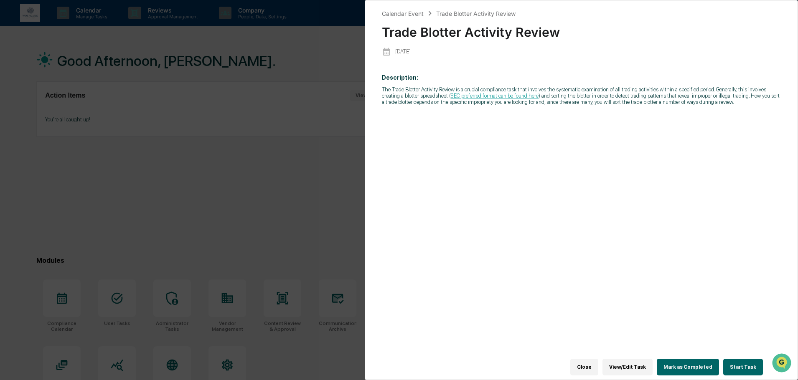 The image size is (798, 380). What do you see at coordinates (494, 96) in the screenshot?
I see `a: SEC preferred format can be found here` at bounding box center [494, 96].